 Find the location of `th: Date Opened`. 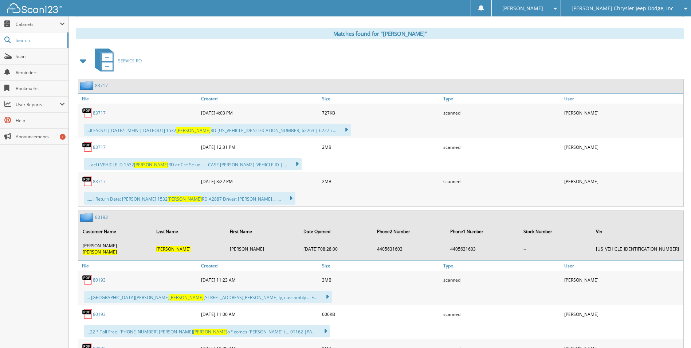

th: Date Opened is located at coordinates (336, 231).